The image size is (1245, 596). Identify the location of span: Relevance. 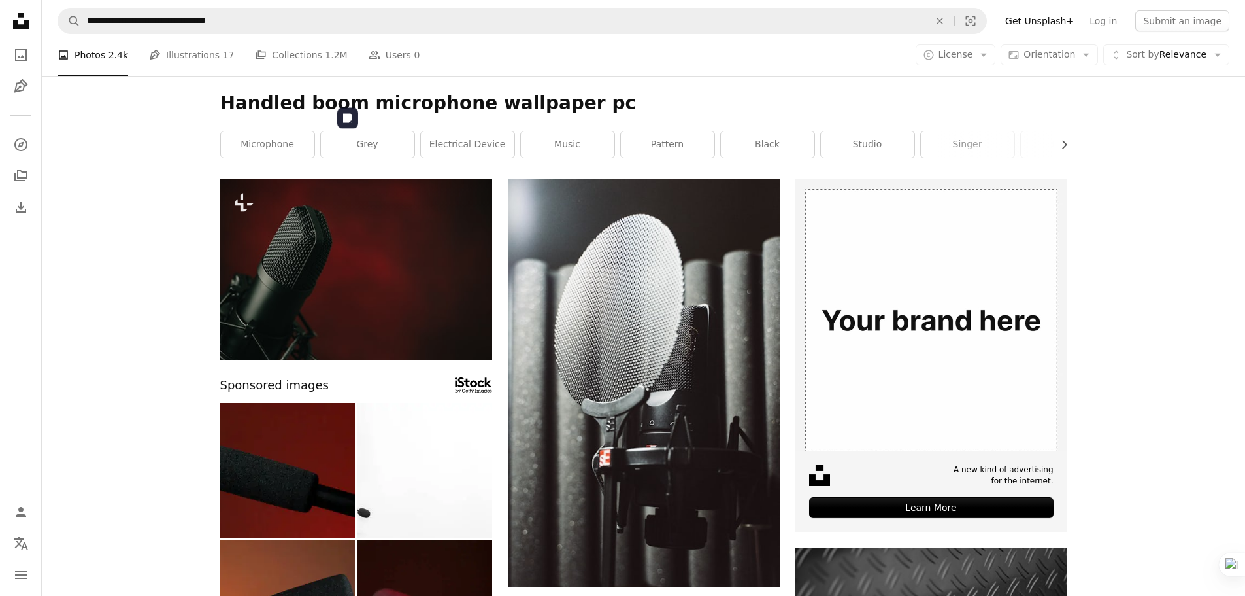
(1166, 55).